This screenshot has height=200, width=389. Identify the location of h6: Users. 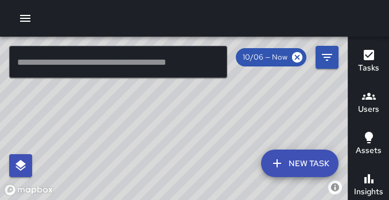
(368, 110).